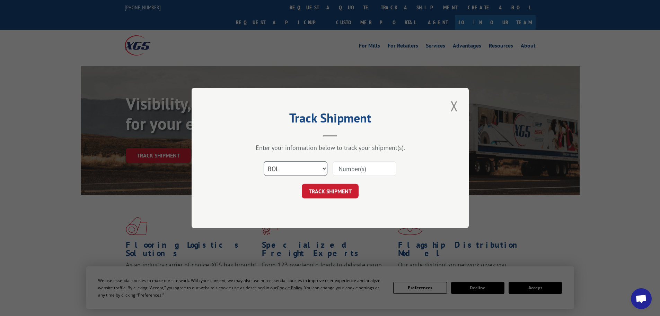 The width and height of the screenshot is (660, 316). I want to click on input: Number(s), so click(364, 168).